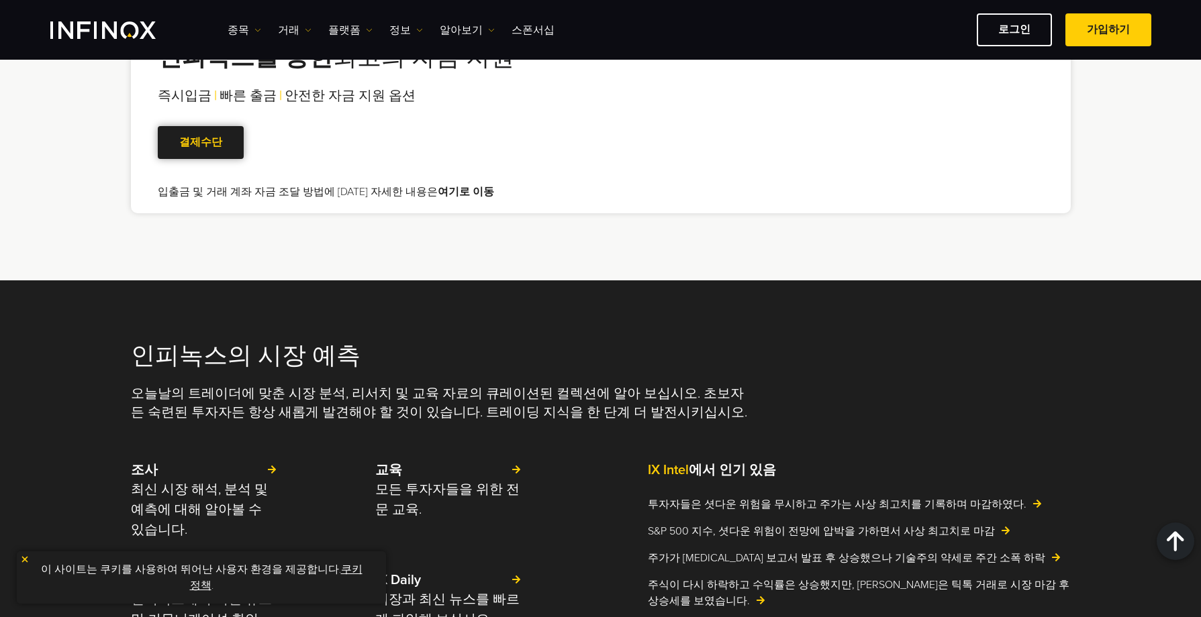 The width and height of the screenshot is (1201, 617). What do you see at coordinates (244, 30) in the screenshot?
I see `a: 종목` at bounding box center [244, 30].